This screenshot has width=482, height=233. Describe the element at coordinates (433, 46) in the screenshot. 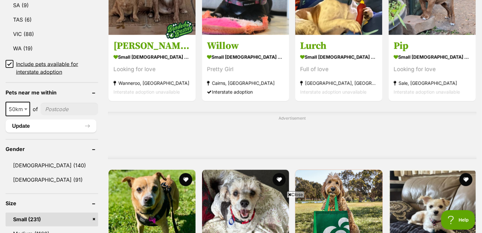

I see `h3: Pip` at that location.